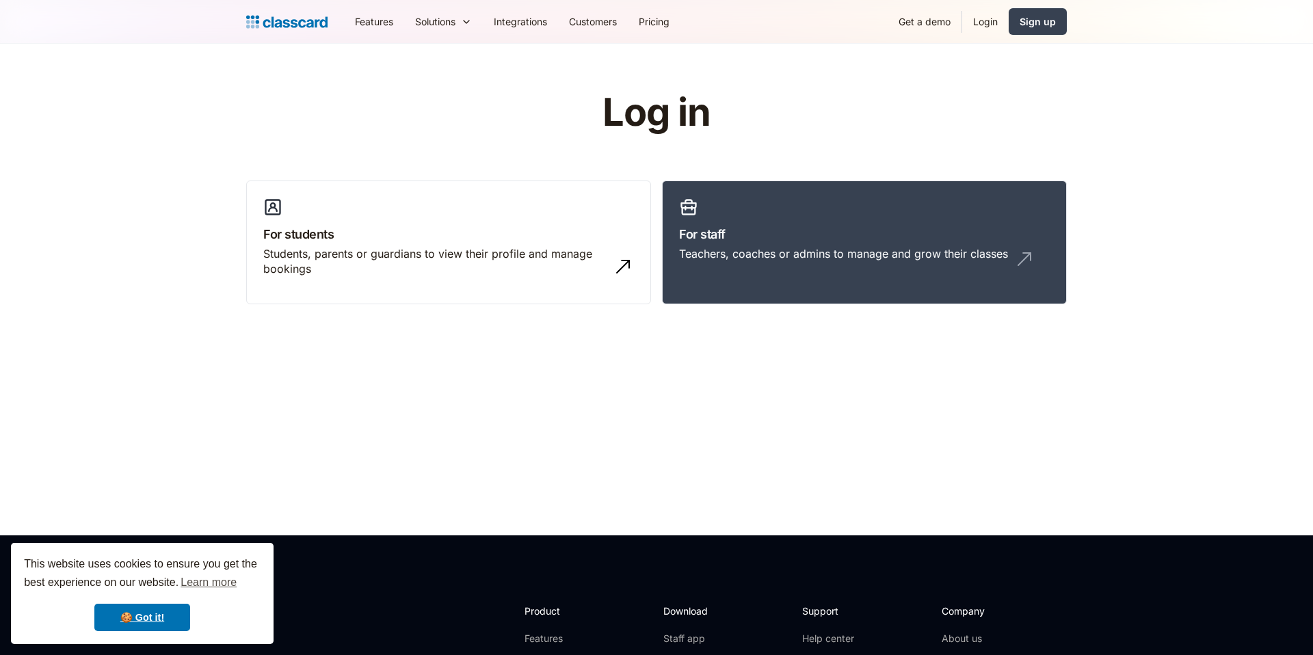 The height and width of the screenshot is (655, 1313). Describe the element at coordinates (843, 254) in the screenshot. I see `div: Teachers, coaches or admins to manage and grow their classes` at that location.